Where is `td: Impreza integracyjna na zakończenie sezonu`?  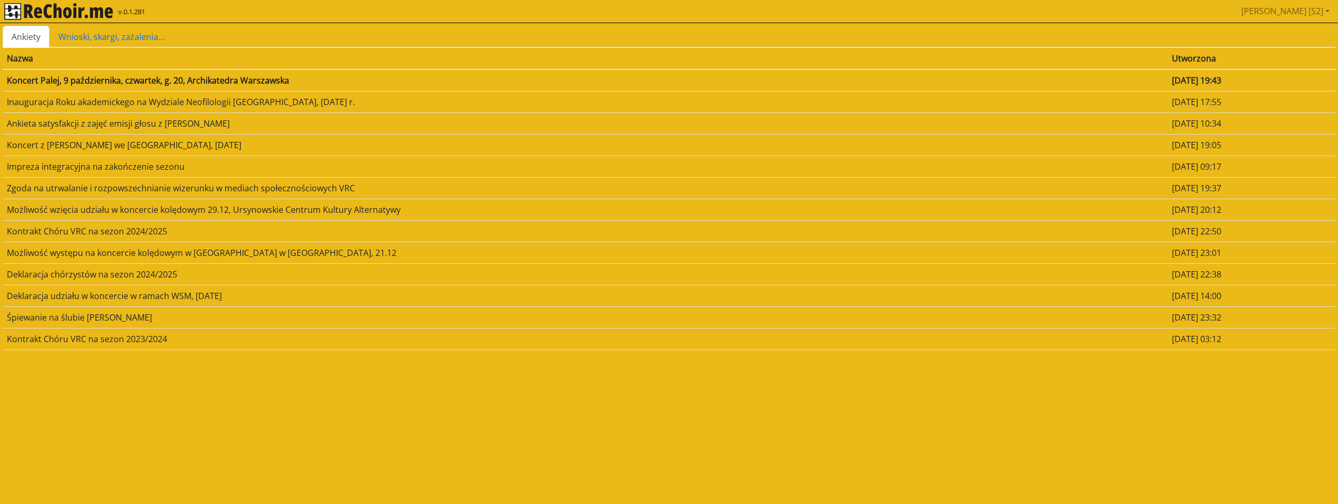 td: Impreza integracyjna na zakończenie sezonu is located at coordinates (585, 166).